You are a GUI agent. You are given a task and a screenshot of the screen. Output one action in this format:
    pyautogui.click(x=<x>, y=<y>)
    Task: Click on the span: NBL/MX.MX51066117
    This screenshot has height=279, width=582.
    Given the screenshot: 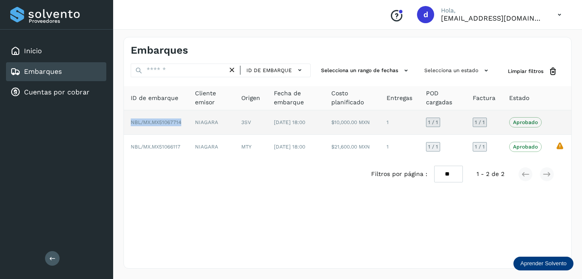 What is the action you would take?
    pyautogui.click(x=156, y=147)
    